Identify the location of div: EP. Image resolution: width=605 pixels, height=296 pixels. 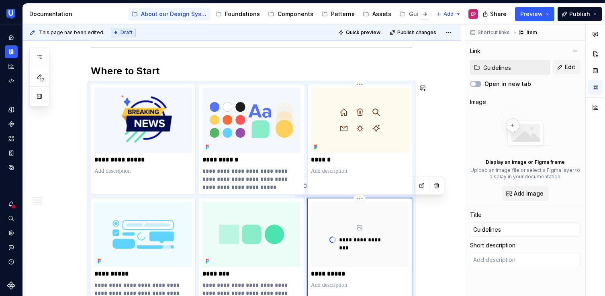
(473, 14).